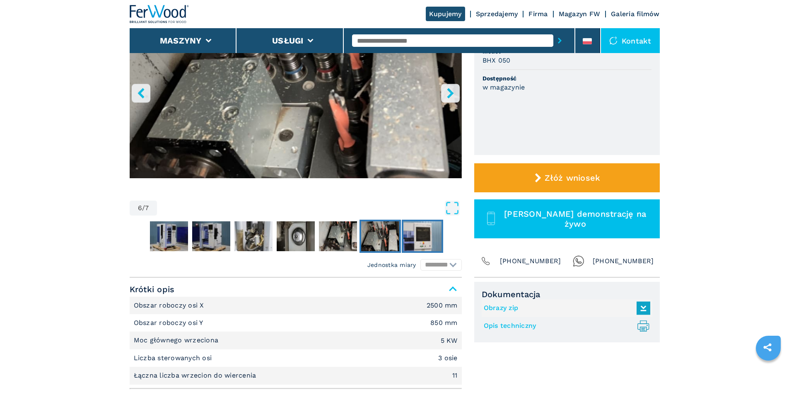  Describe the element at coordinates (169, 236) in the screenshot. I see `img: 239aac4afc9eaf6b1375b8a93164bdd8` at that location.